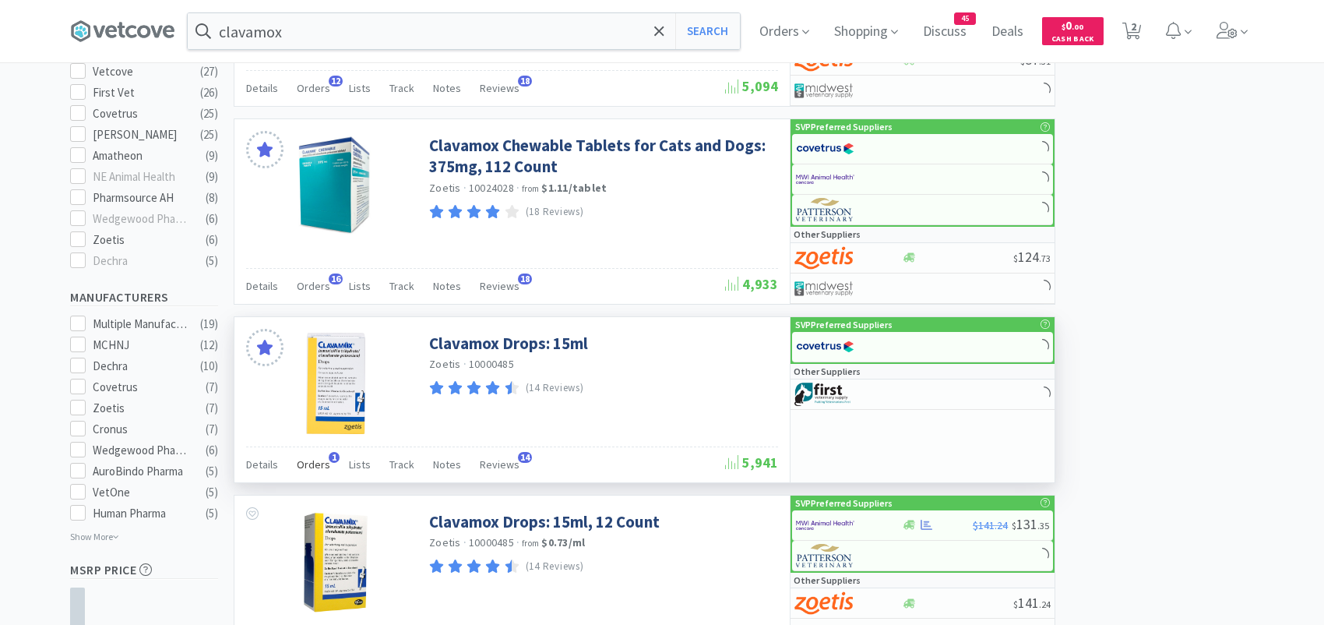  I want to click on strong: $1.11 / tablet, so click(574, 188).